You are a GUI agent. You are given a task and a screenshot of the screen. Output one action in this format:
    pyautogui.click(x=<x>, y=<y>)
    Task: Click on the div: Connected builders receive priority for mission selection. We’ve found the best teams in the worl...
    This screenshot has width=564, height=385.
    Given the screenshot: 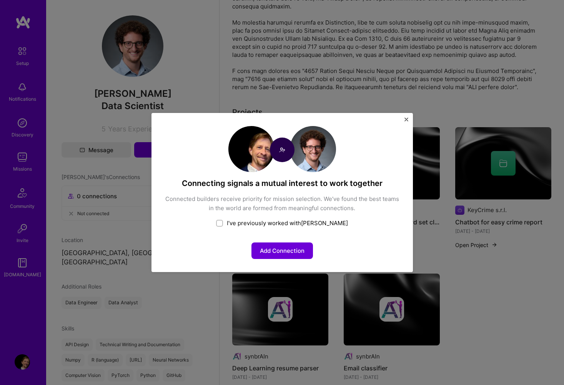 What is the action you would take?
    pyautogui.click(x=282, y=204)
    